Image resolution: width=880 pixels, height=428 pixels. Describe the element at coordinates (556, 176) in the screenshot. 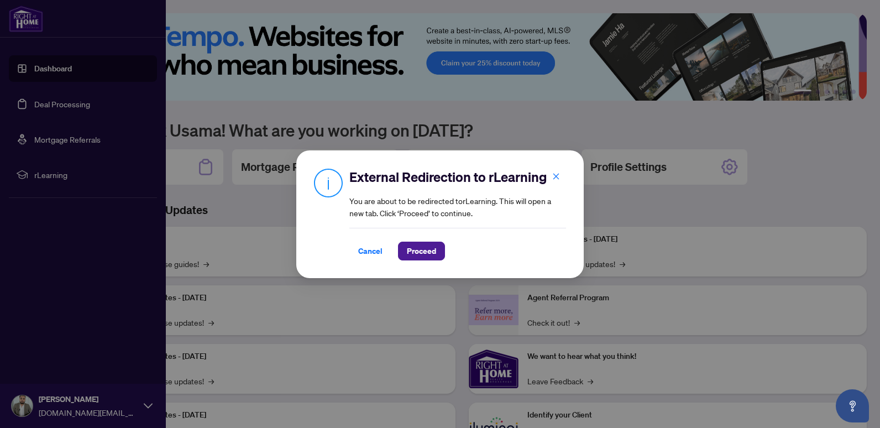

I see `span: close` at that location.